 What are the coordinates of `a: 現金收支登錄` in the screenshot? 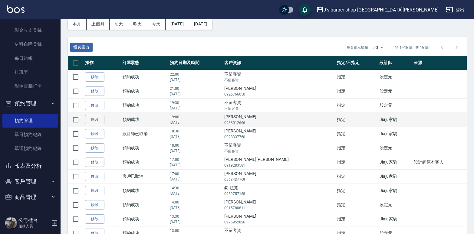 It's located at (30, 30).